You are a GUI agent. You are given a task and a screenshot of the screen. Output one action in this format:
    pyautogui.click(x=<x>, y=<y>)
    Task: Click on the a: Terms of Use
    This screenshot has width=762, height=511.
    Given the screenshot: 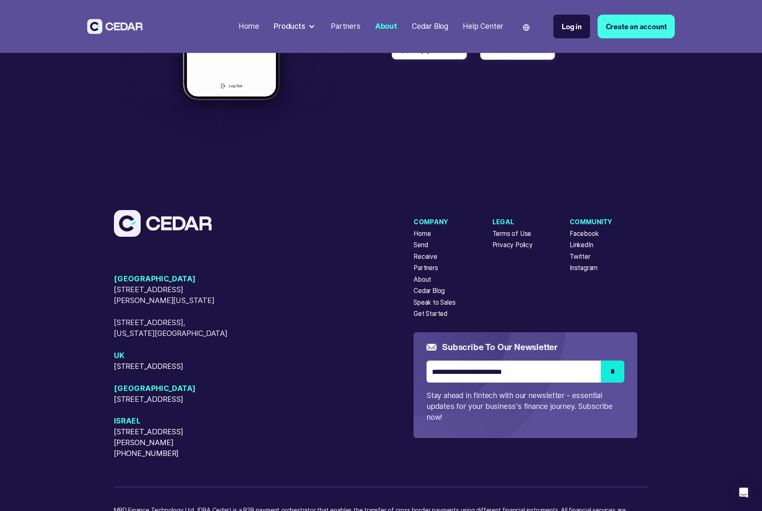 What is the action you would take?
    pyautogui.click(x=512, y=234)
    